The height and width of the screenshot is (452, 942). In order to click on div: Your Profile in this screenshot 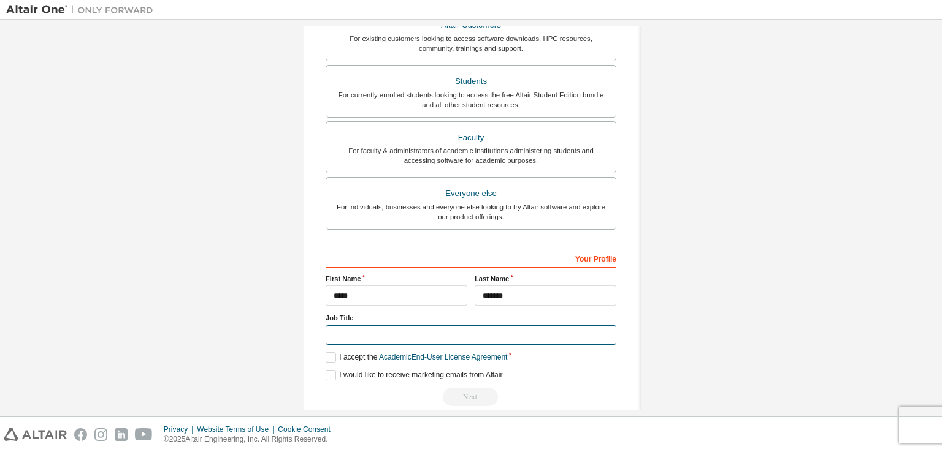, I will do `click(471, 258)`.